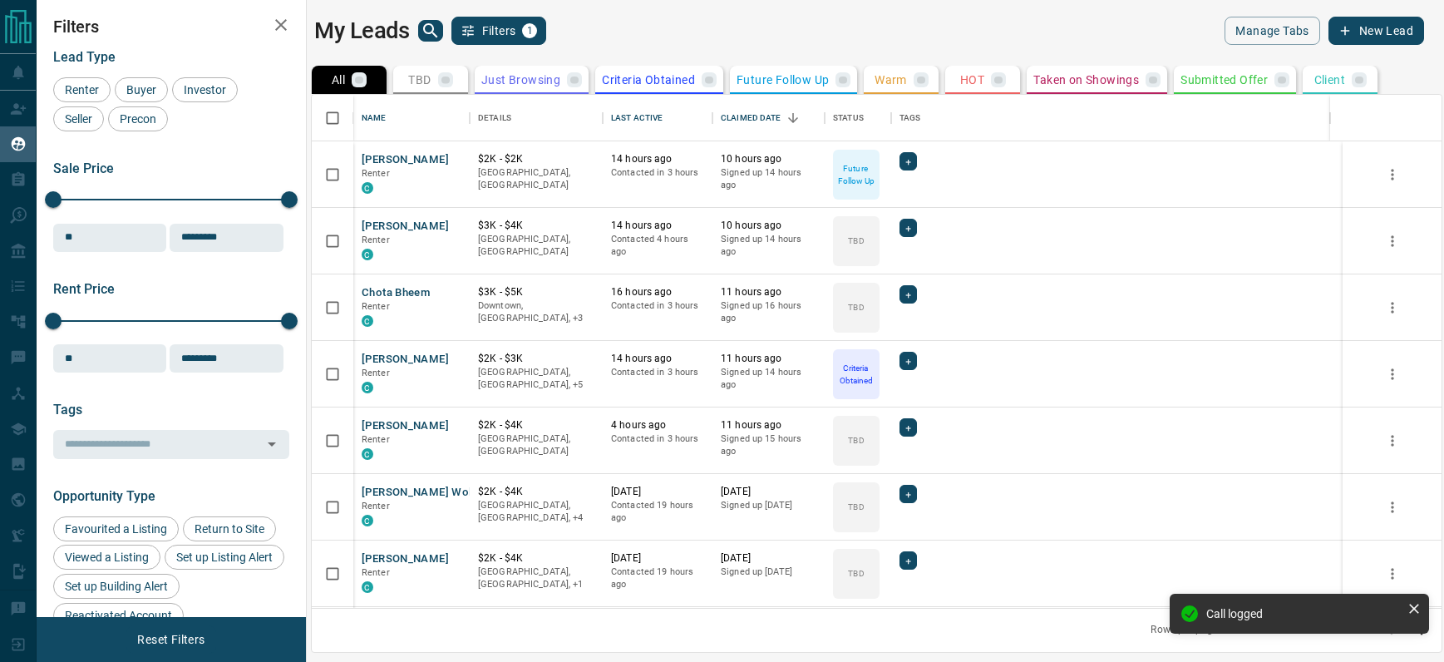 Image resolution: width=1444 pixels, height=662 pixels. I want to click on button: Filters1, so click(499, 31).